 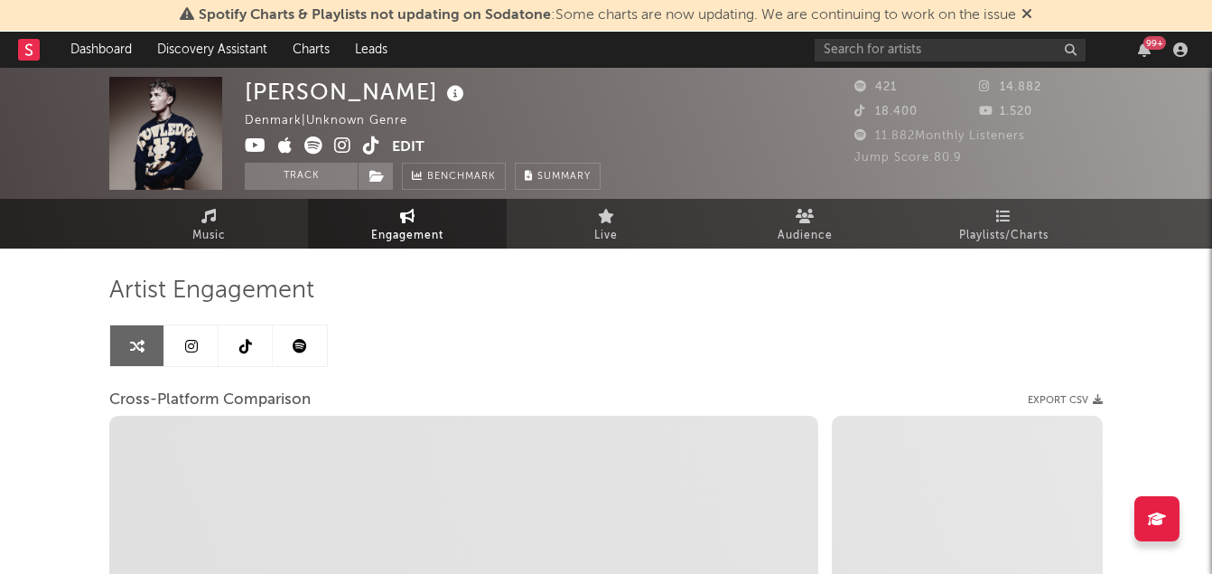 I want to click on a: Leads, so click(x=371, y=50).